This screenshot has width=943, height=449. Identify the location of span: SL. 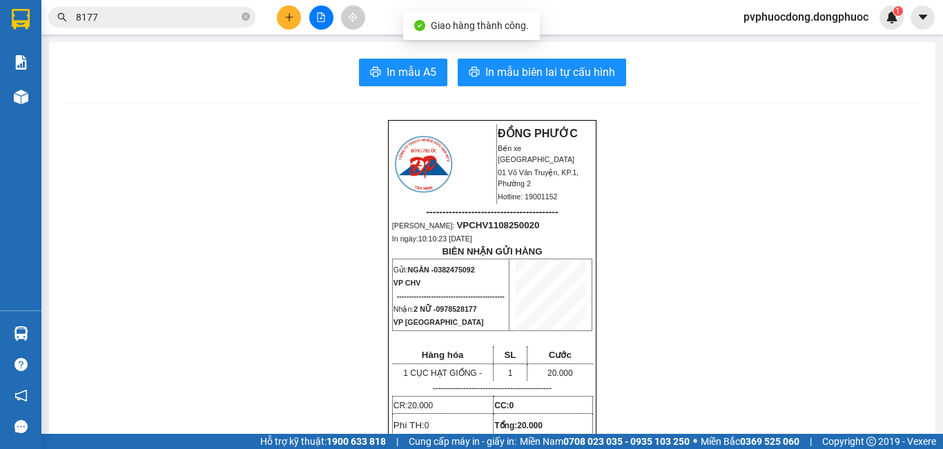
(509, 355).